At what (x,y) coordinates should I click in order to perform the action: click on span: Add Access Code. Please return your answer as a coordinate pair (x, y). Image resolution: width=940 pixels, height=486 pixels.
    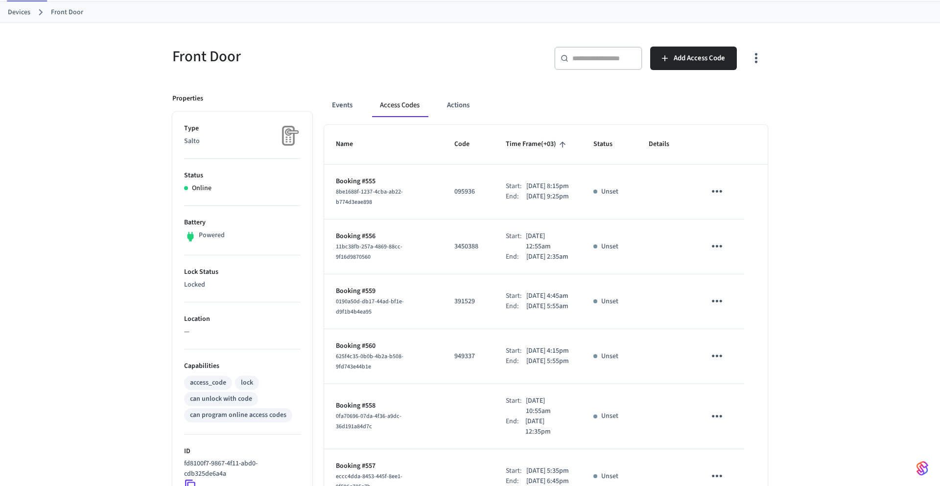
    Looking at the image, I should click on (699, 58).